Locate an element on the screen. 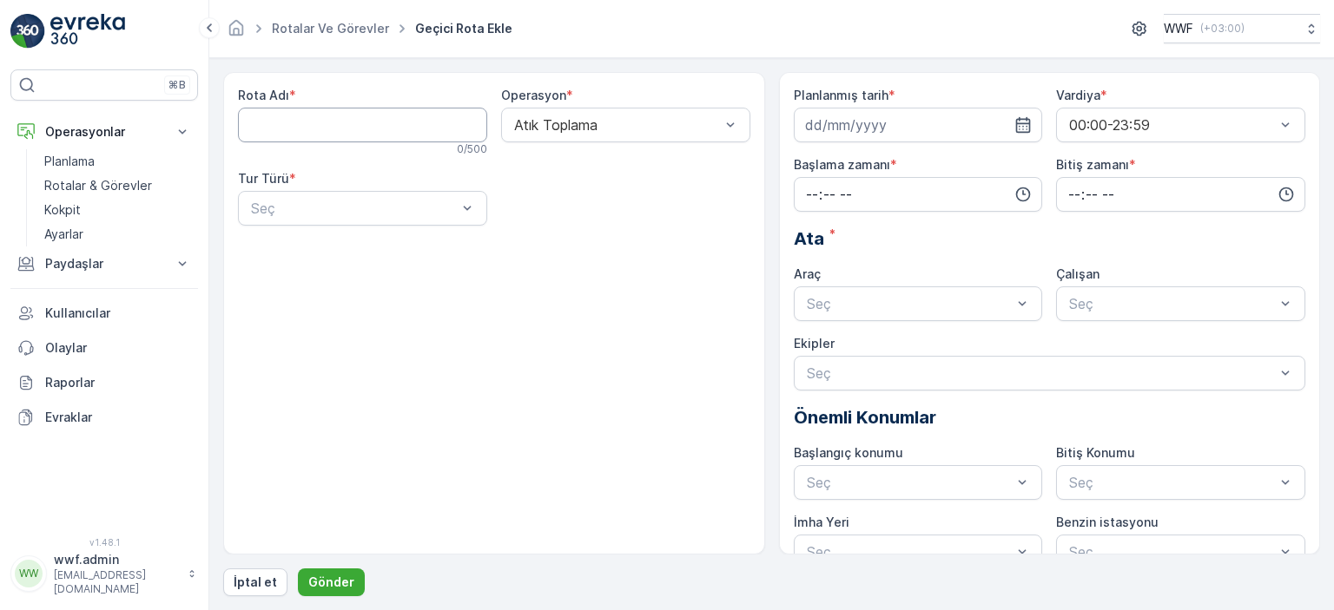 Image resolution: width=1334 pixels, height=610 pixels. label: Bitiş Konumu is located at coordinates (1095, 452).